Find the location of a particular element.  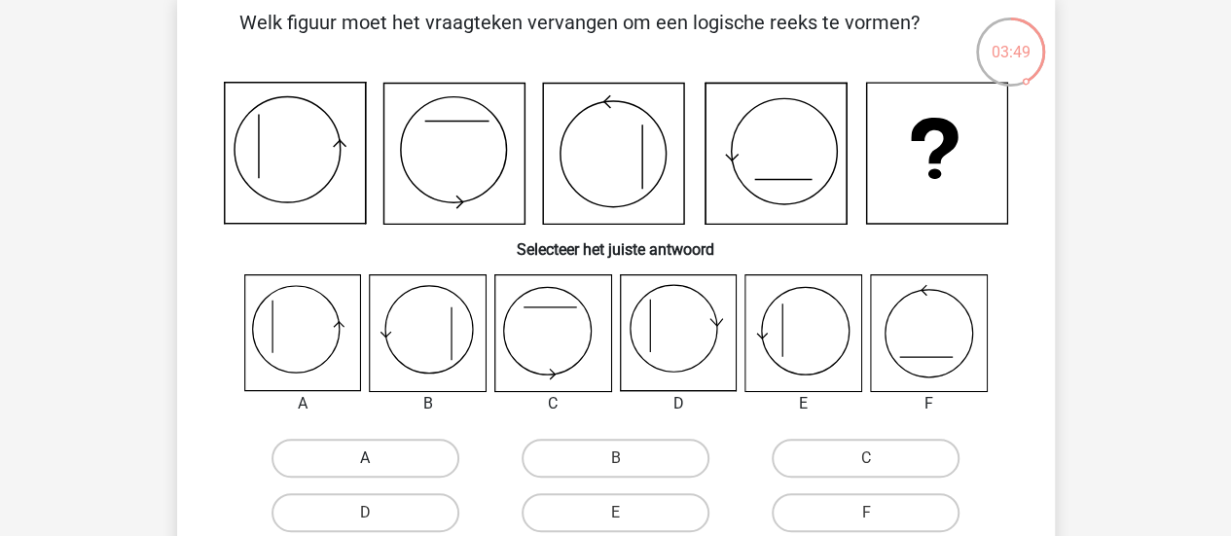

label: D is located at coordinates (365, 513).